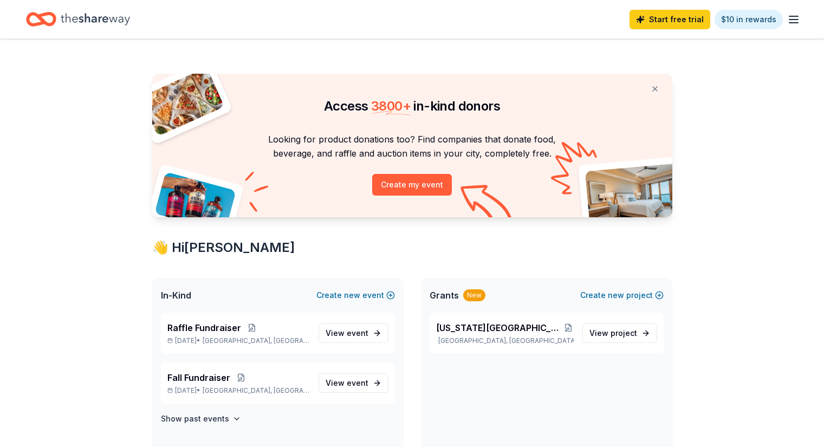  I want to click on a: View project, so click(620, 333).